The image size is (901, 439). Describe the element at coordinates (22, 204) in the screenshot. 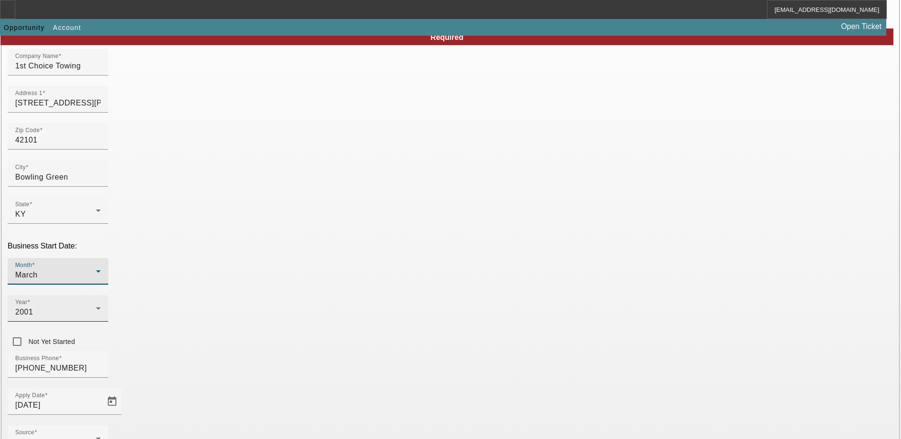

I see `mat-label: State` at that location.